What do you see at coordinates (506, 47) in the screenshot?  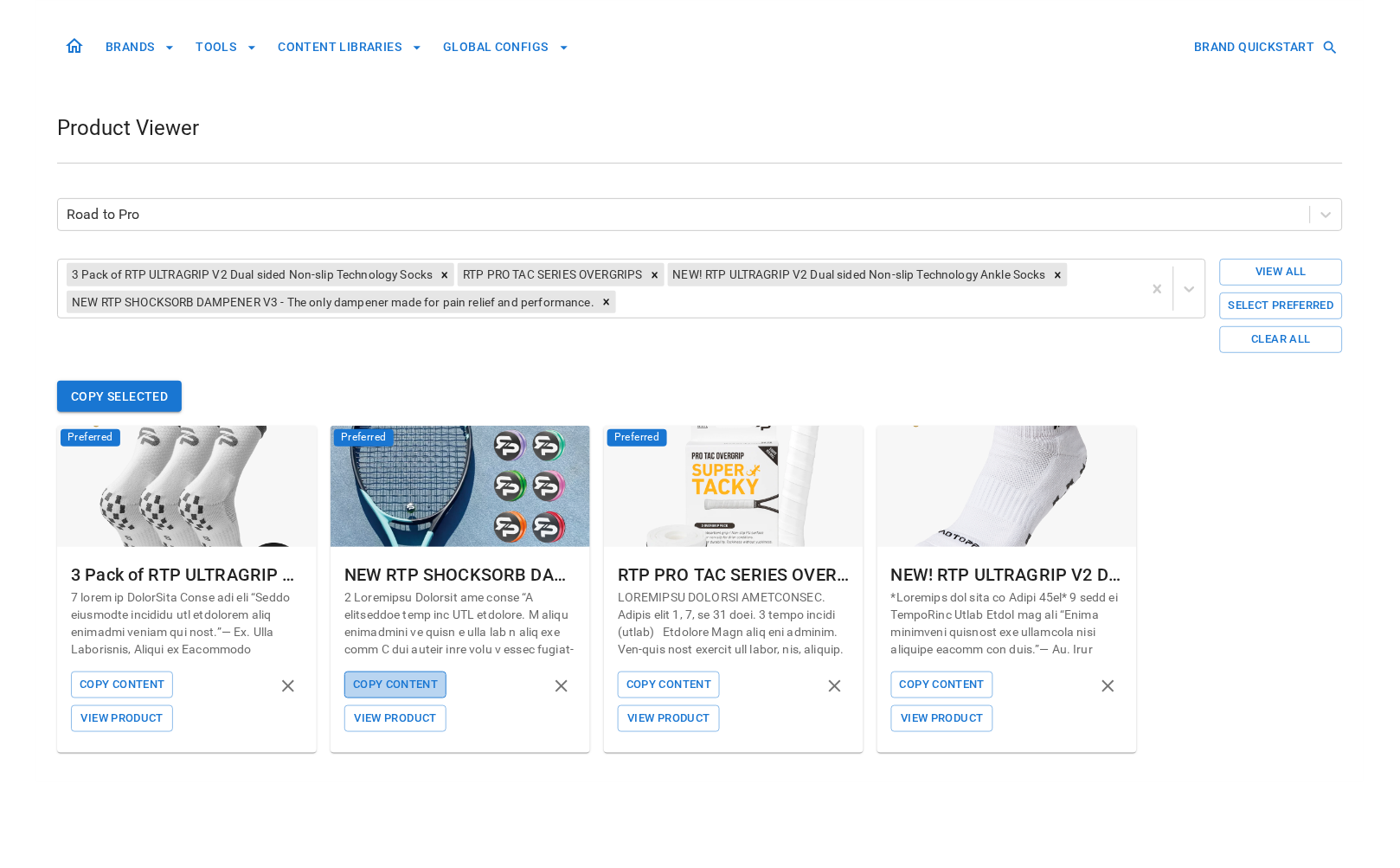 I see `button: GLOBAL CONFIGS` at bounding box center [506, 47].